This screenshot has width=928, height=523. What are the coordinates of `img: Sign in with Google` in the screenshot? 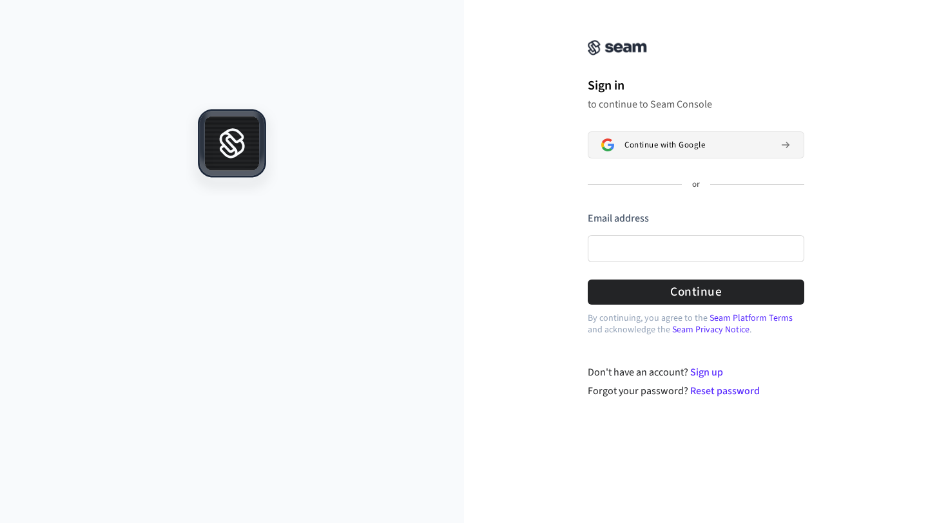 It's located at (608, 145).